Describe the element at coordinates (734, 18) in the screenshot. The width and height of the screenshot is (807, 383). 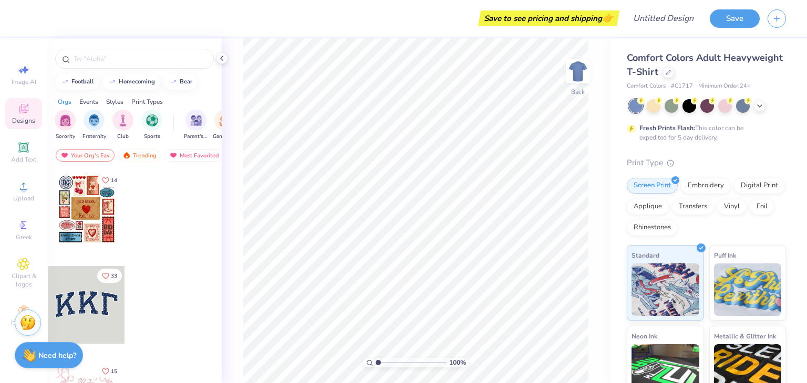
I see `button: Save` at that location.